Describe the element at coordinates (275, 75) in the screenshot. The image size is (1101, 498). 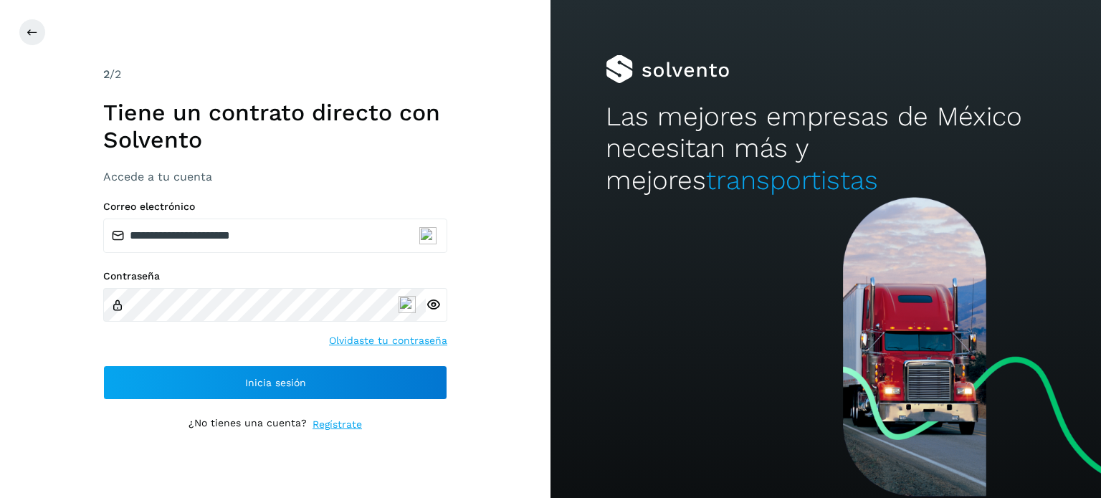
I see `div: /2` at that location.